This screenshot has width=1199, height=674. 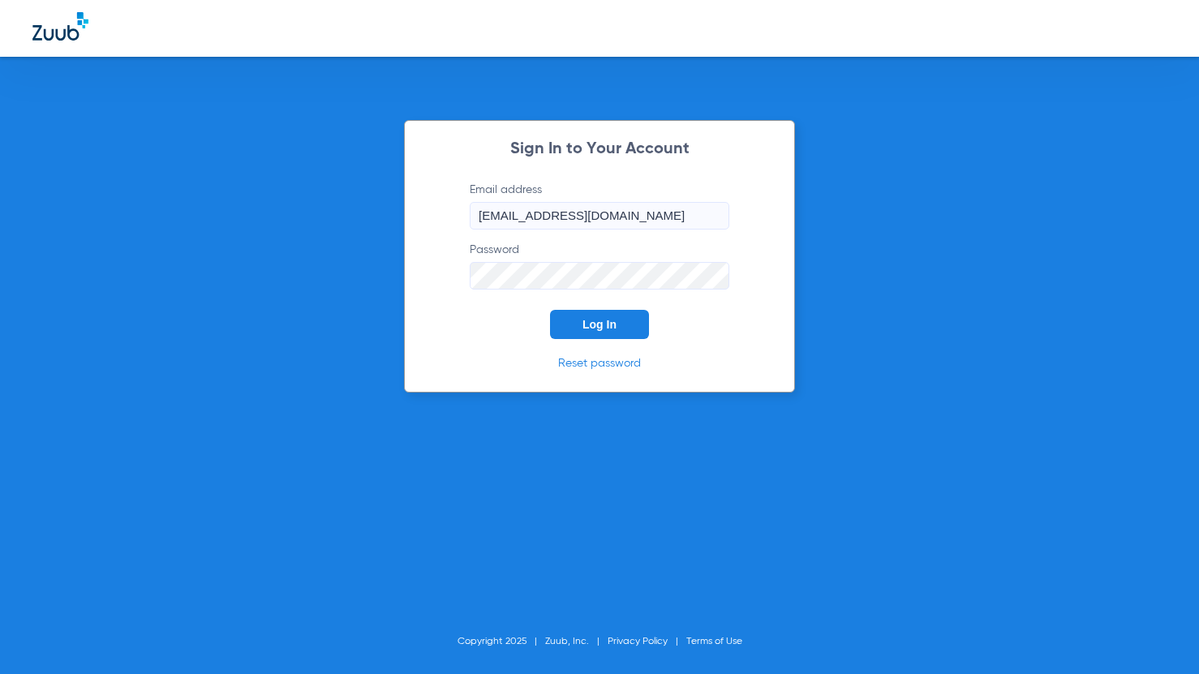 I want to click on label: Password, so click(x=600, y=265).